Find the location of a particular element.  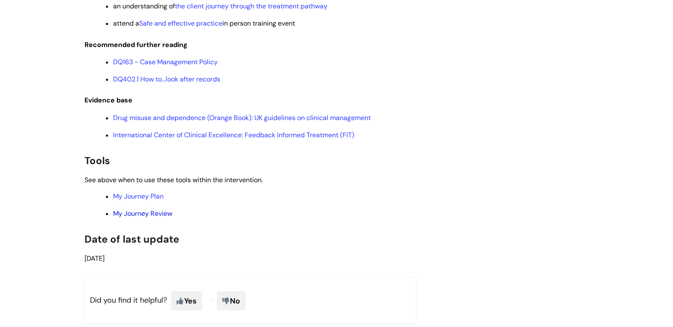

a: Drug misuse and dependence (Orange Book): UK guidelines on clinical management is located at coordinates (242, 118).